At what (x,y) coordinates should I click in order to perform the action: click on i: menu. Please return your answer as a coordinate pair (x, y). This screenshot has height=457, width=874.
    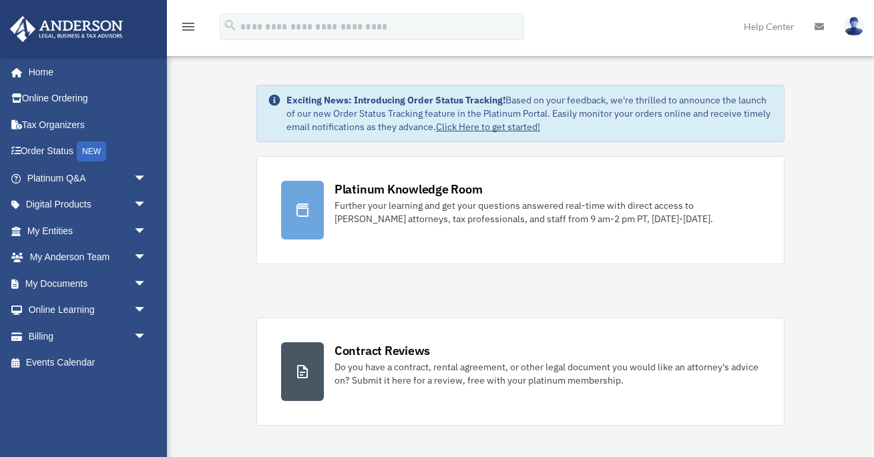
    Looking at the image, I should click on (188, 27).